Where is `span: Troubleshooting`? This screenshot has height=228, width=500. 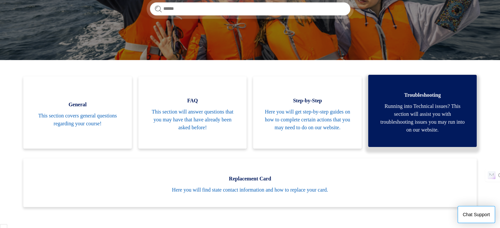 span: Troubleshooting is located at coordinates (422, 95).